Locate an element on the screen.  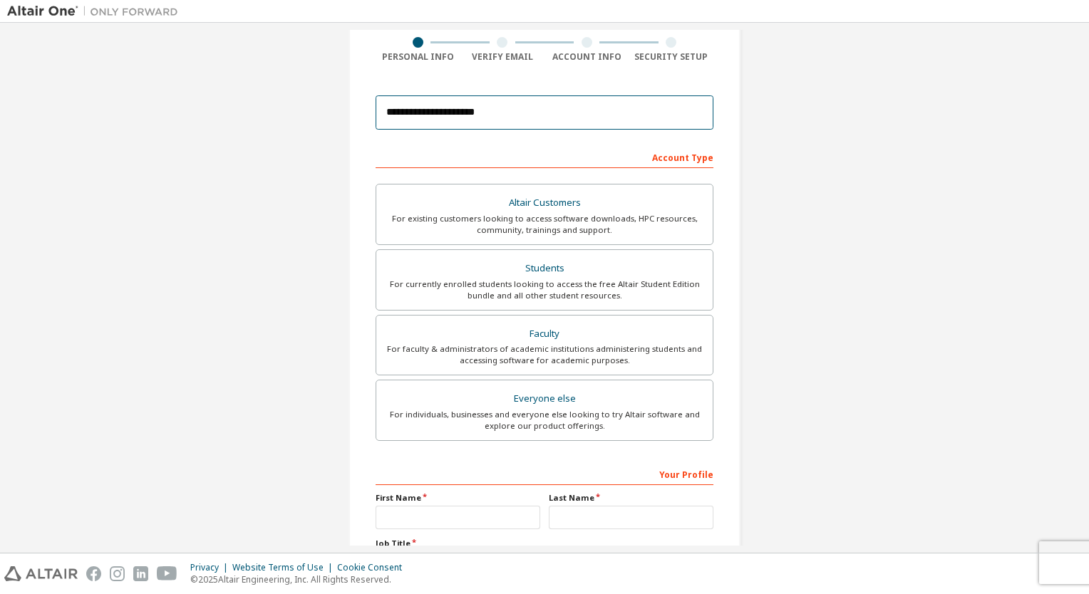
div: Students is located at coordinates (544, 269).